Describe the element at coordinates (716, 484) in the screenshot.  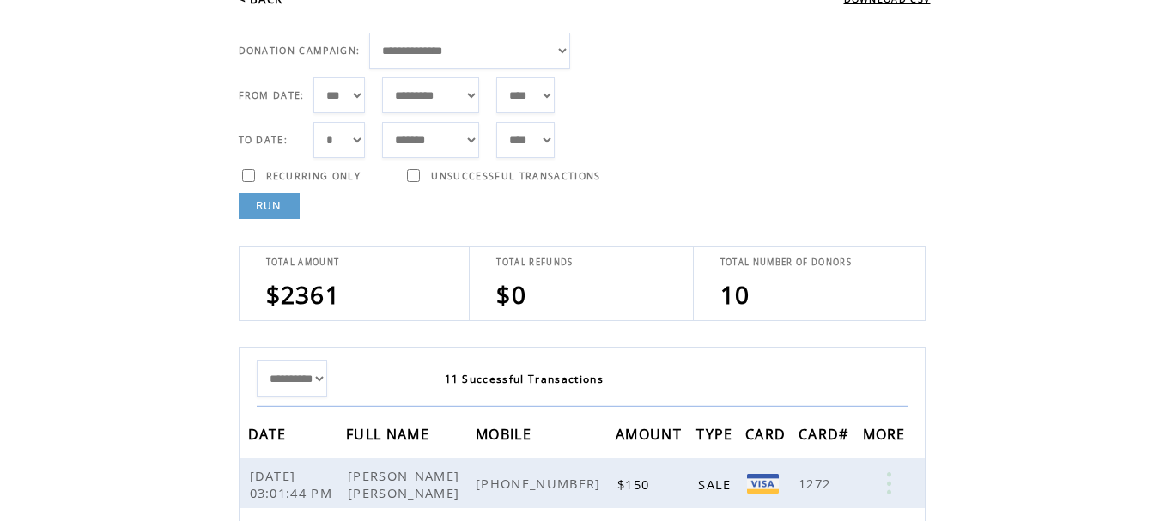
I see `span: SALE` at that location.